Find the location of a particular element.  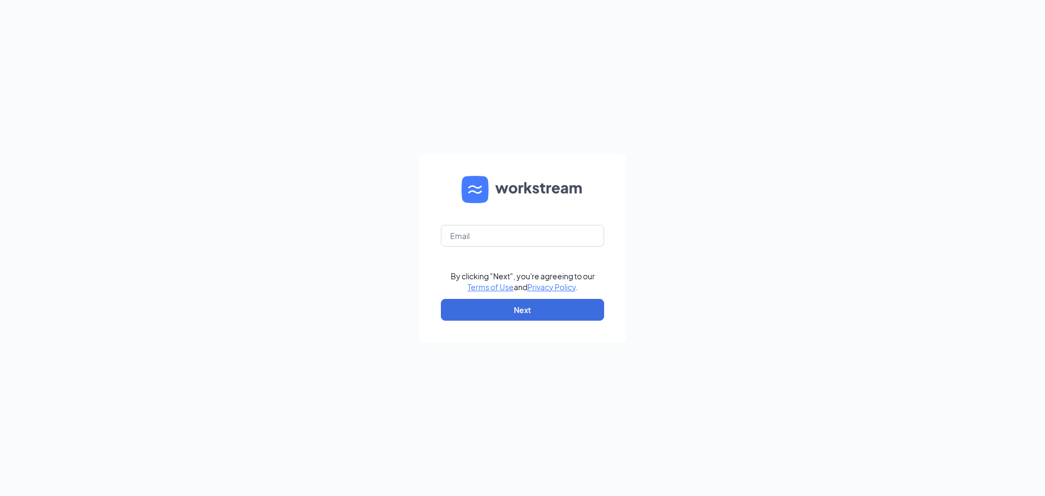

button: Next is located at coordinates (522, 310).